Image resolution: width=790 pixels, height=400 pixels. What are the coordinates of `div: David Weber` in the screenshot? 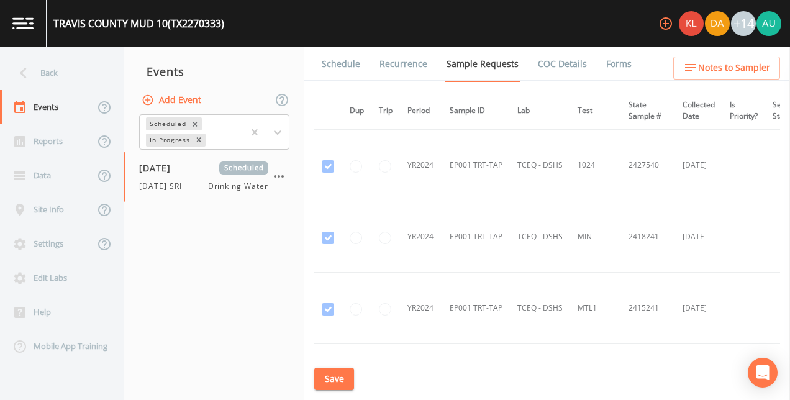 It's located at (717, 24).